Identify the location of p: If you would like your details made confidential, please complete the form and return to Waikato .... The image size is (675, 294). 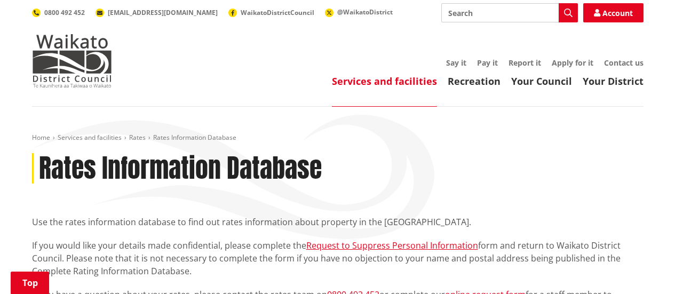
(338, 258).